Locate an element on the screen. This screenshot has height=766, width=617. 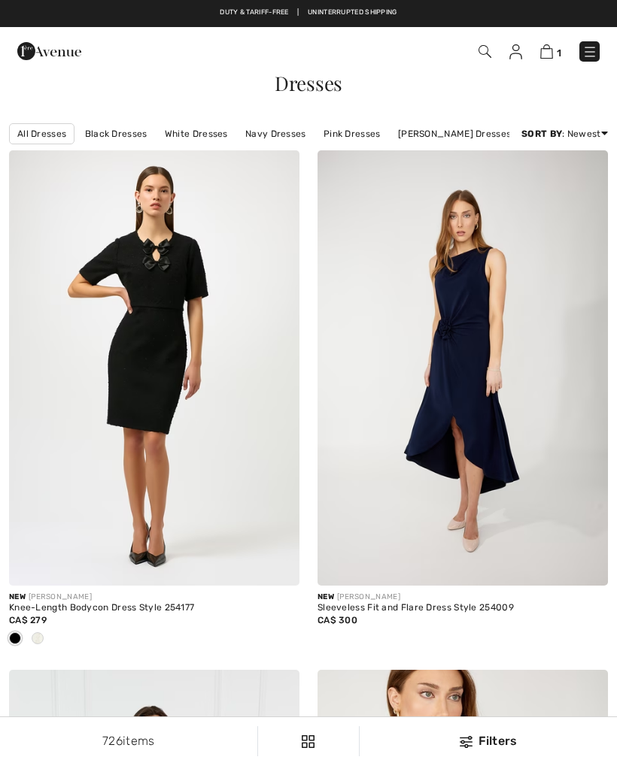
img: Search is located at coordinates (484, 51).